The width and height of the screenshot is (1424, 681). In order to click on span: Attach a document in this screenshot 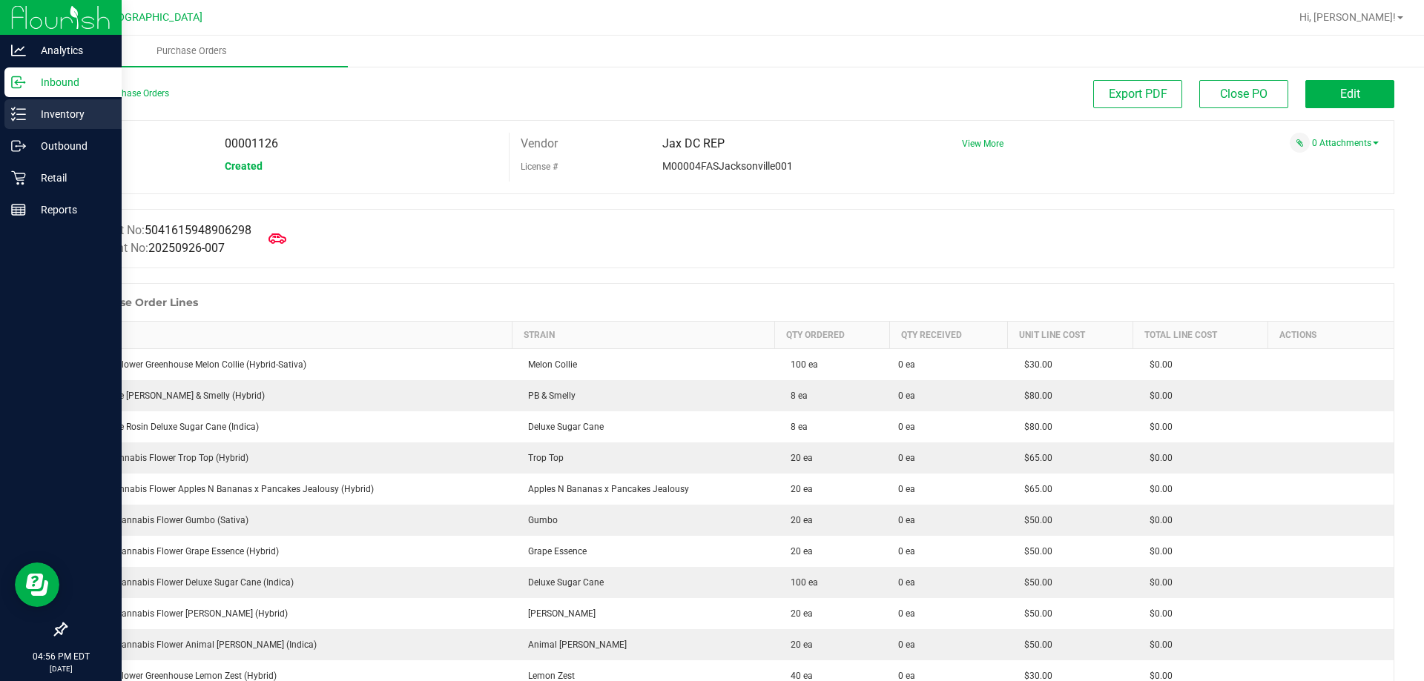, I will do `click(1299, 142)`.